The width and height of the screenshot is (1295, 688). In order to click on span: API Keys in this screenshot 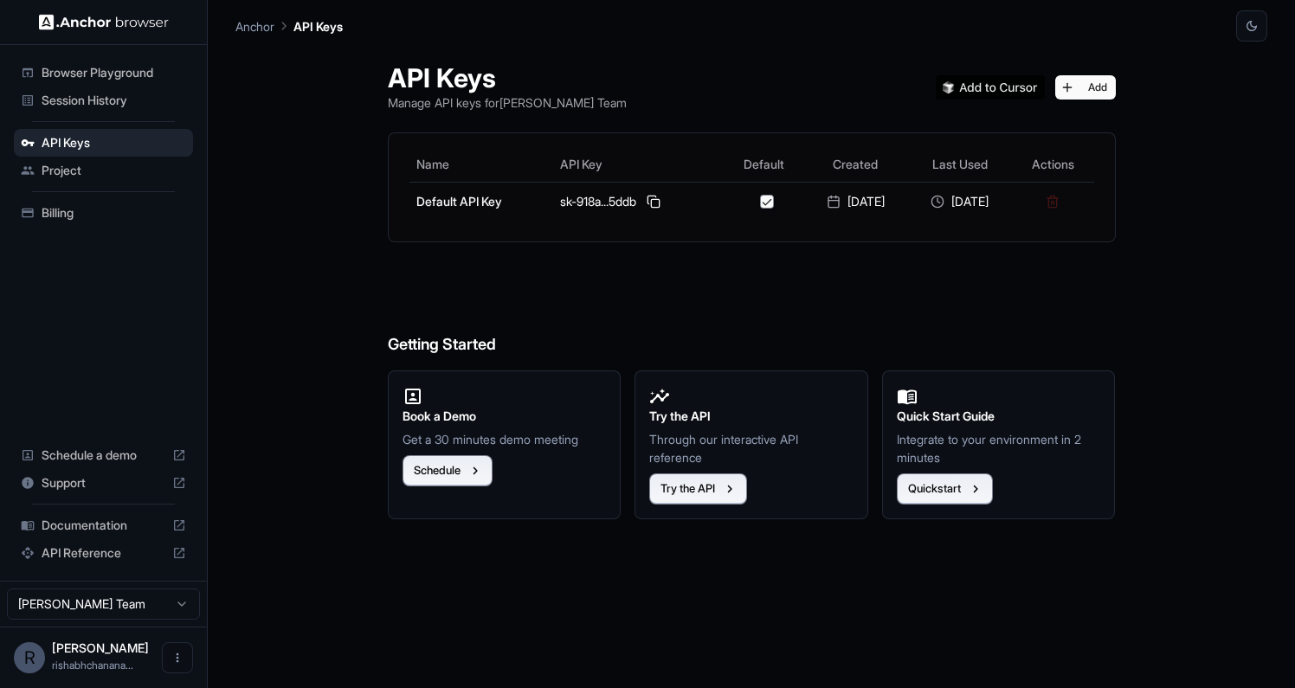, I will do `click(113, 143)`.